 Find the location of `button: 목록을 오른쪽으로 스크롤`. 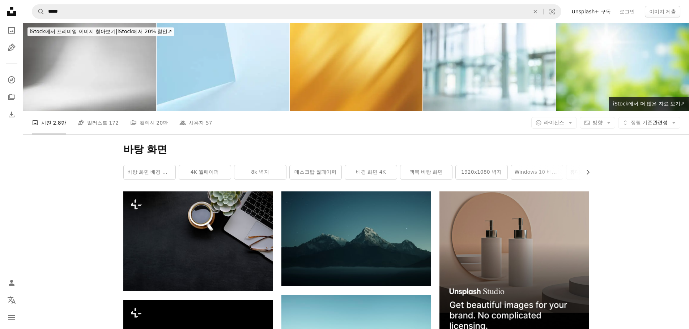

button: 목록을 오른쪽으로 스크롤 is located at coordinates (585, 172).